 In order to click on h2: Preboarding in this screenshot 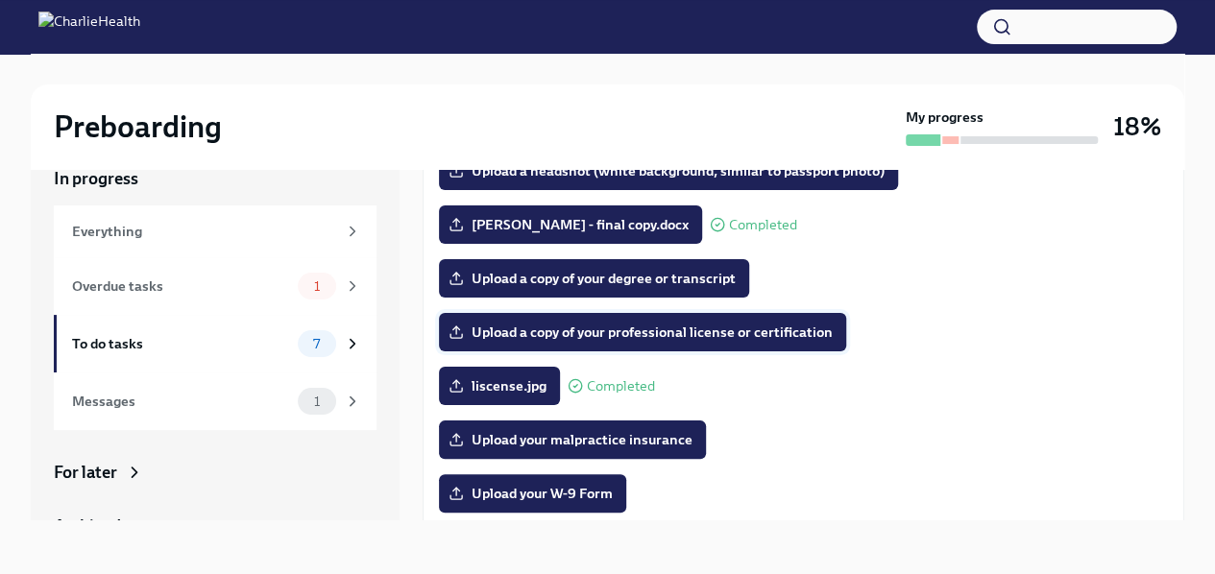, I will do `click(137, 127)`.